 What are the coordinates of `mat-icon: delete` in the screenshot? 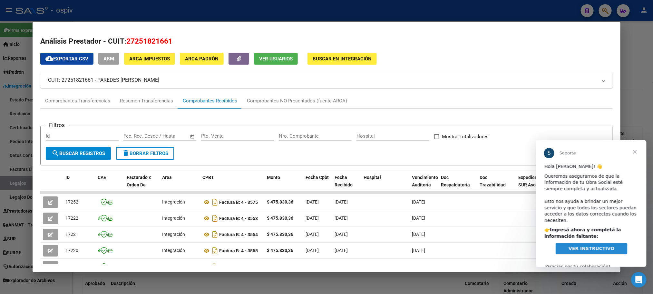 It's located at (126, 153).